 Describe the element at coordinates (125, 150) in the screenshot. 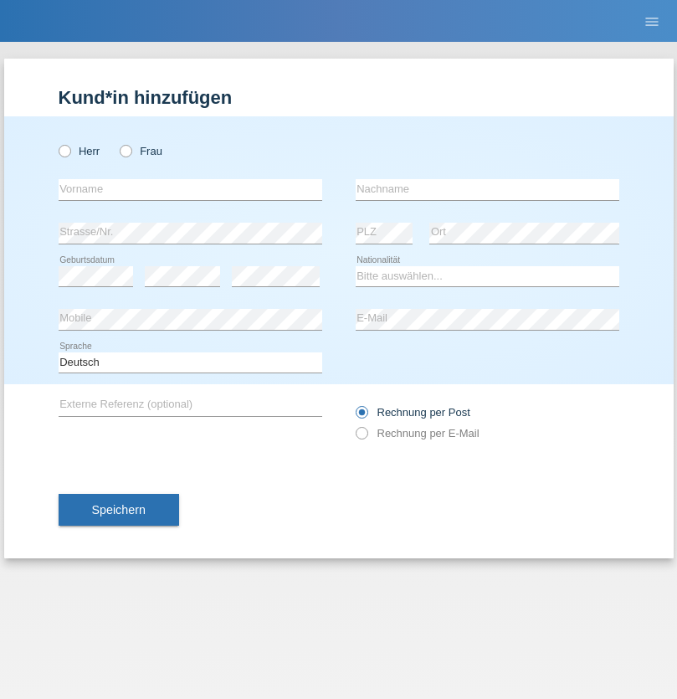

I see `input: Frau` at that location.